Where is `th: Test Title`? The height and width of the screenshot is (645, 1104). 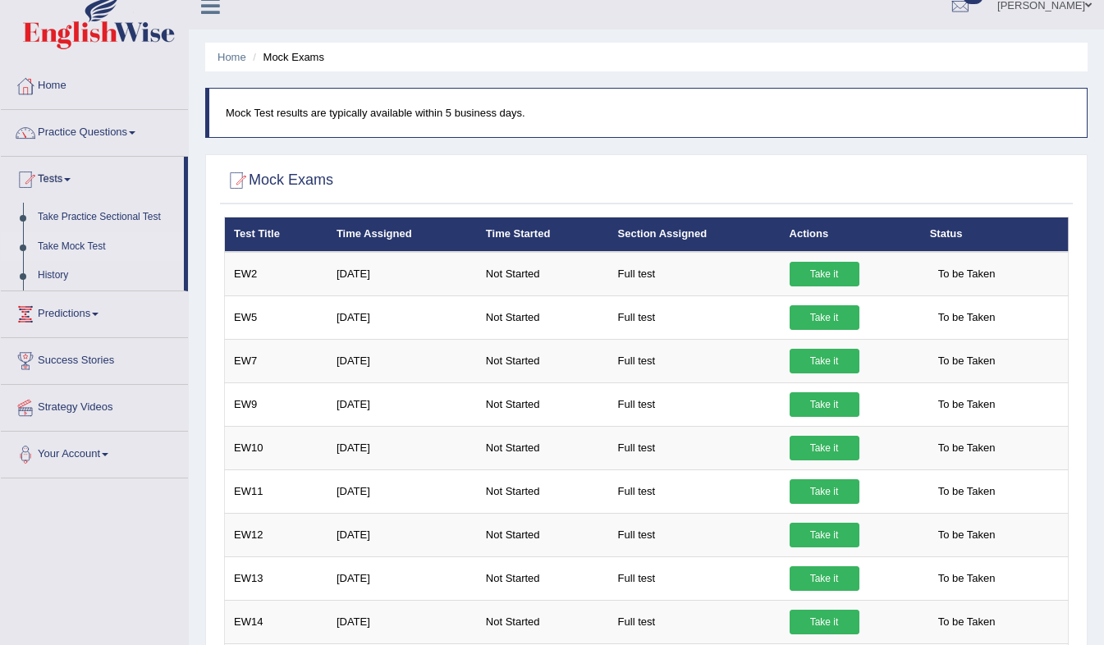 th: Test Title is located at coordinates (276, 235).